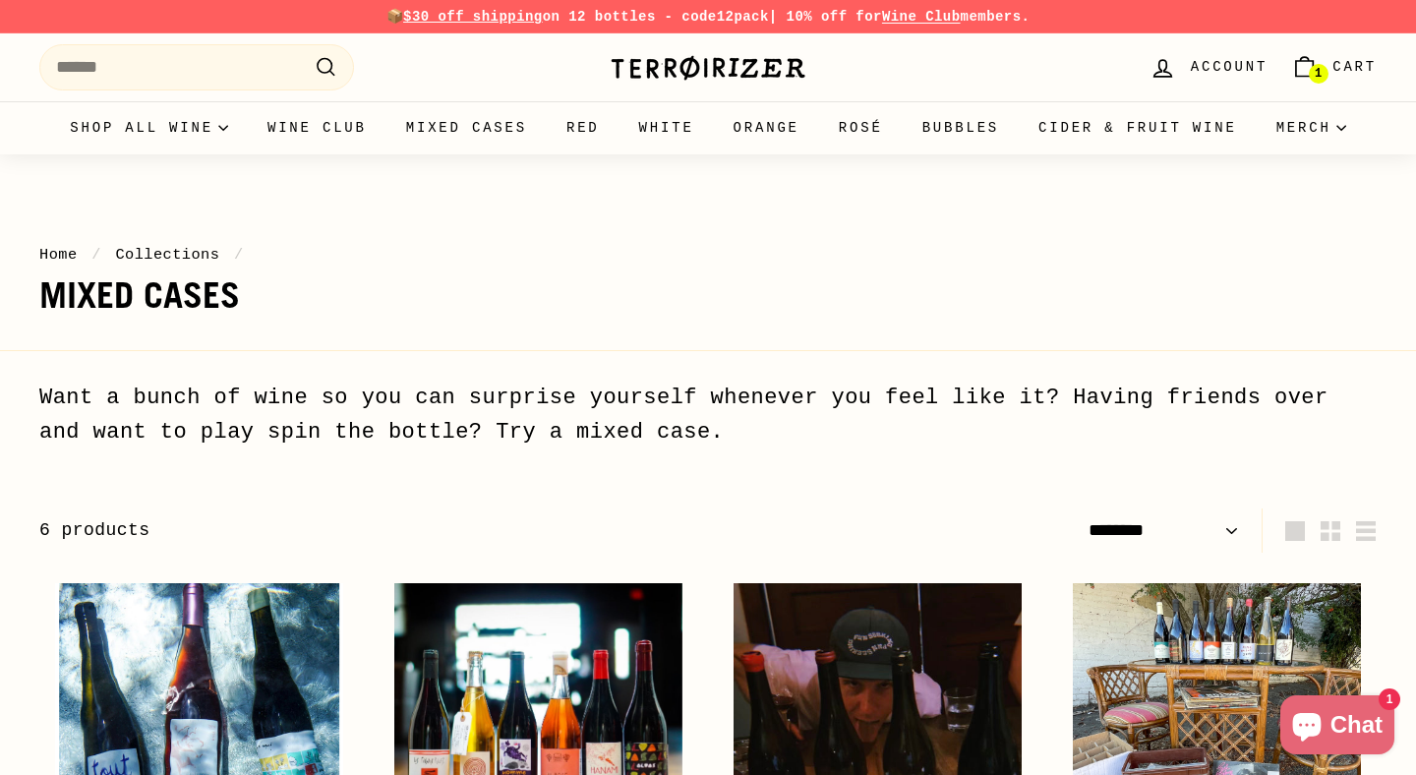  I want to click on summary: Merch, so click(1310, 128).